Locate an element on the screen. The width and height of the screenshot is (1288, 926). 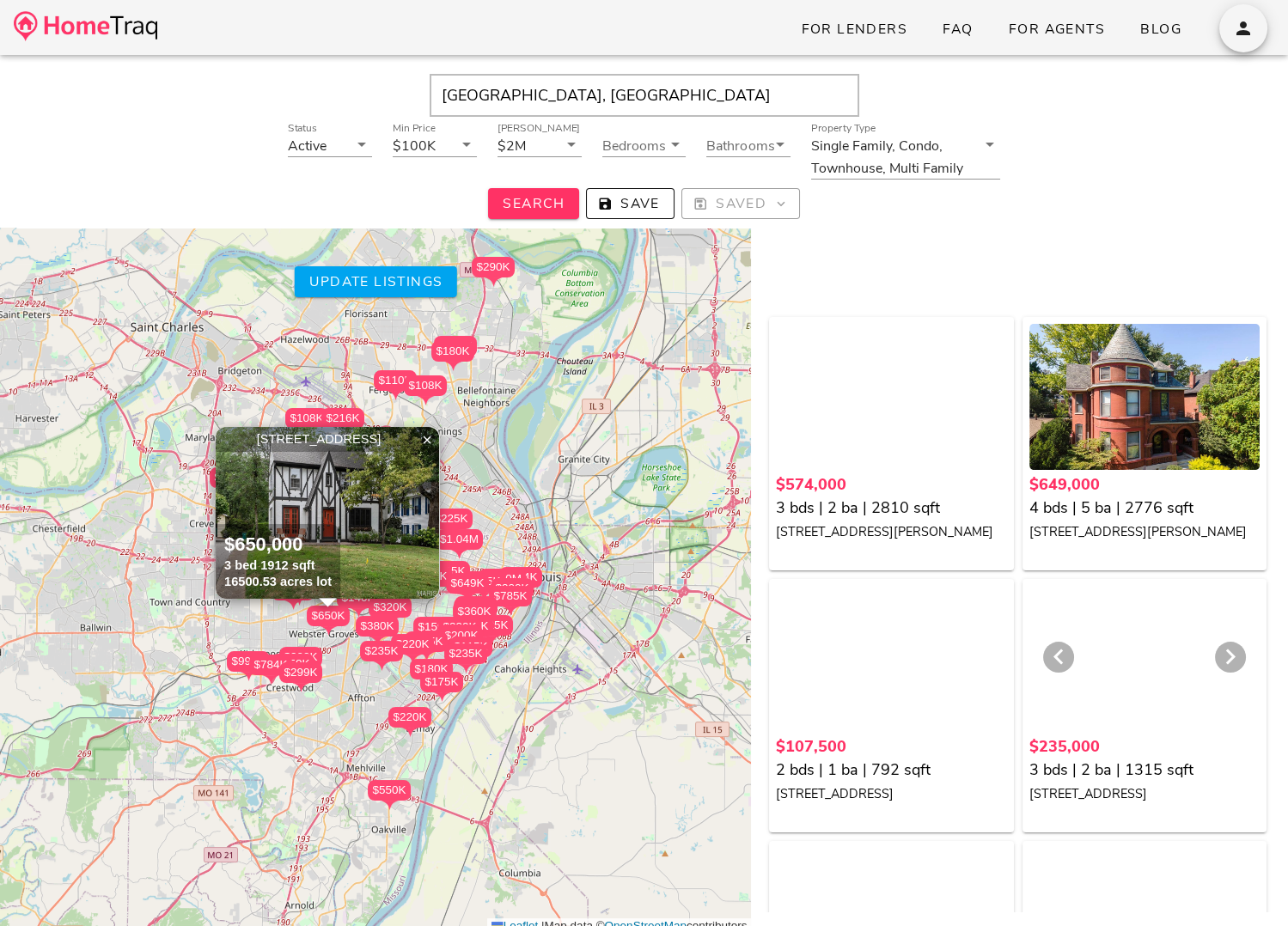
div: $235K is located at coordinates (466, 658).